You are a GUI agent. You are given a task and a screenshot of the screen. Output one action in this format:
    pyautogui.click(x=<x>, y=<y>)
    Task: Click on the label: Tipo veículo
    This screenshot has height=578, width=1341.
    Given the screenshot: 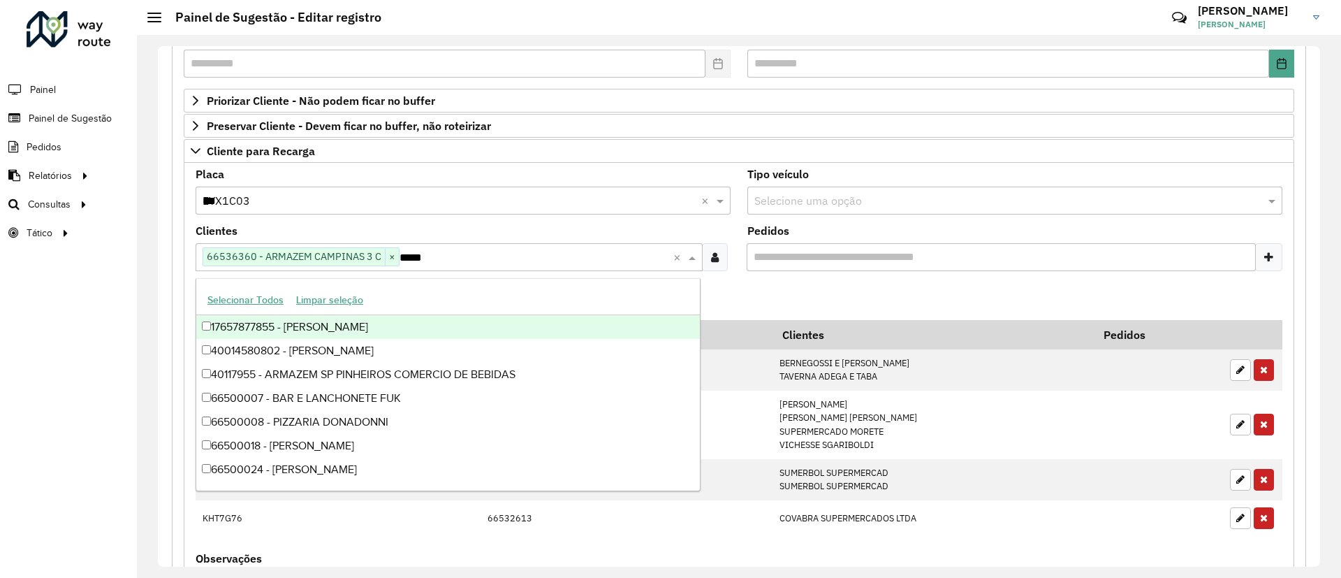 What is the action you would take?
    pyautogui.click(x=778, y=174)
    